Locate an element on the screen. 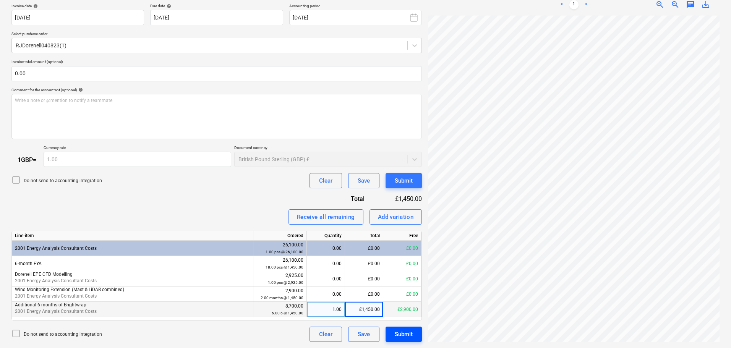 Image resolution: width=731 pixels, height=348 pixels. span: Dorenell EPE CFD Modelling is located at coordinates (44, 274).